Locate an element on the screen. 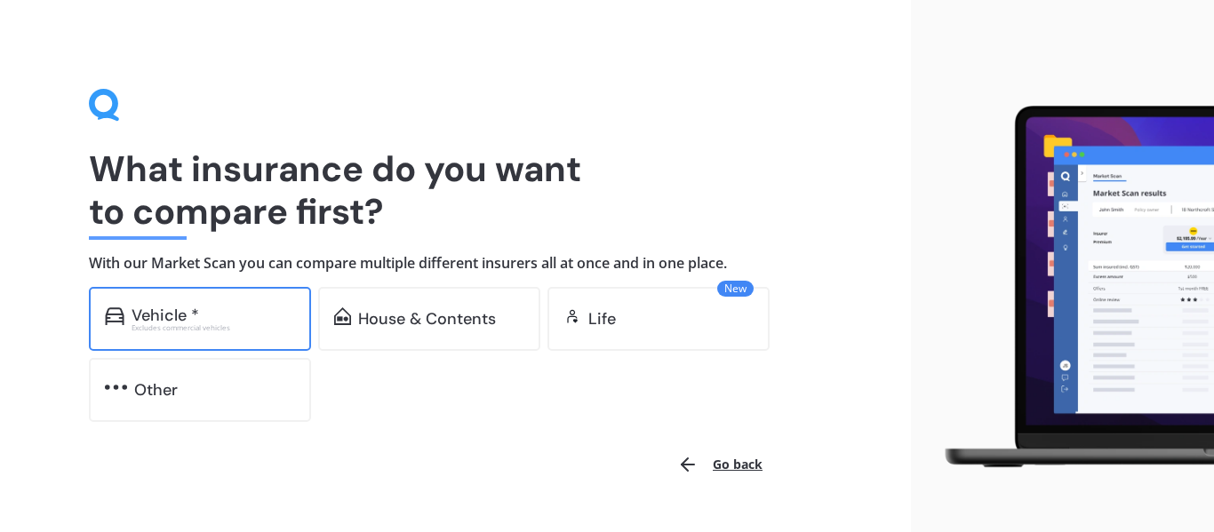 The width and height of the screenshot is (1214, 532). img: life.f720d6a2d7cdcd3ad642.svg is located at coordinates (572, 316).